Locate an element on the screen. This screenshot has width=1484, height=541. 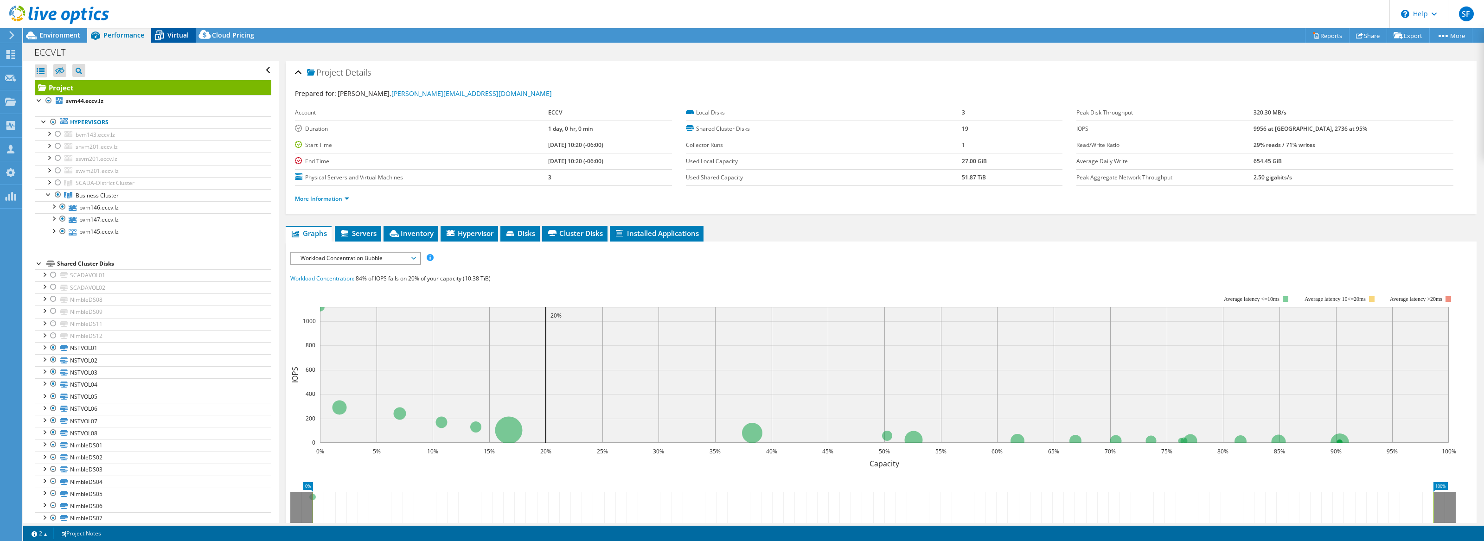
text: IOPS is located at coordinates (295, 375).